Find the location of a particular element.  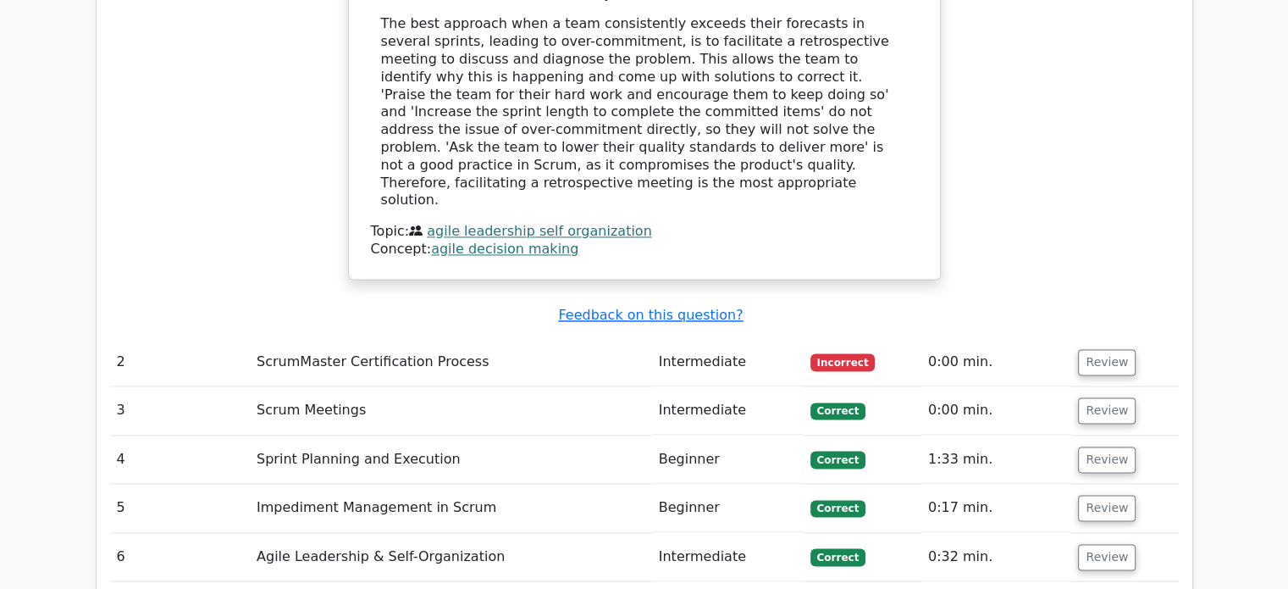

a: agile leadership self organization is located at coordinates (539, 230).